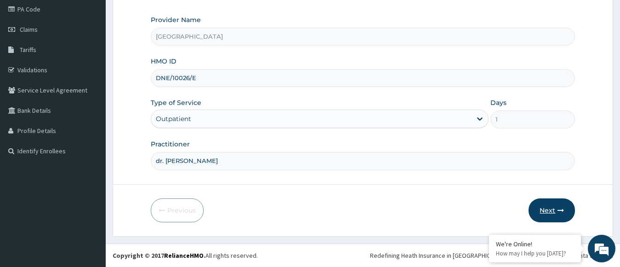 This screenshot has height=267, width=620. What do you see at coordinates (28, 50) in the screenshot?
I see `span: Tariffs` at bounding box center [28, 50].